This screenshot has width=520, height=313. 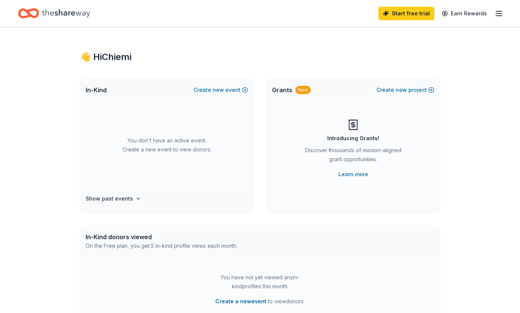 I want to click on span: In-Kind, so click(x=96, y=90).